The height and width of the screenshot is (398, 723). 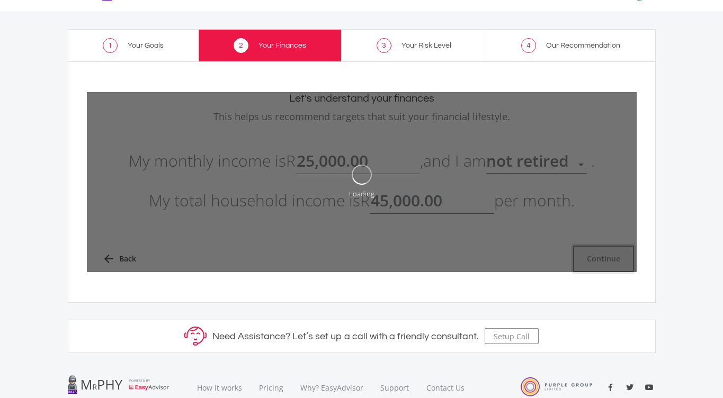 What do you see at coordinates (241, 46) in the screenshot?
I see `span: 2` at bounding box center [241, 46].